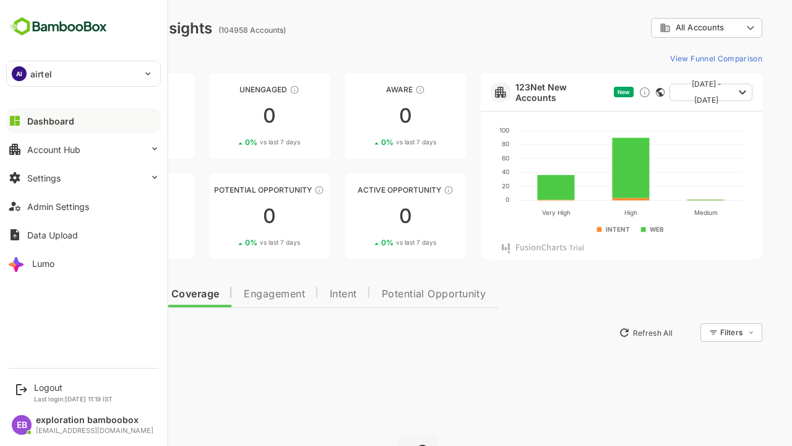 Image resolution: width=792 pixels, height=446 pixels. I want to click on button: Account Hub, so click(84, 149).